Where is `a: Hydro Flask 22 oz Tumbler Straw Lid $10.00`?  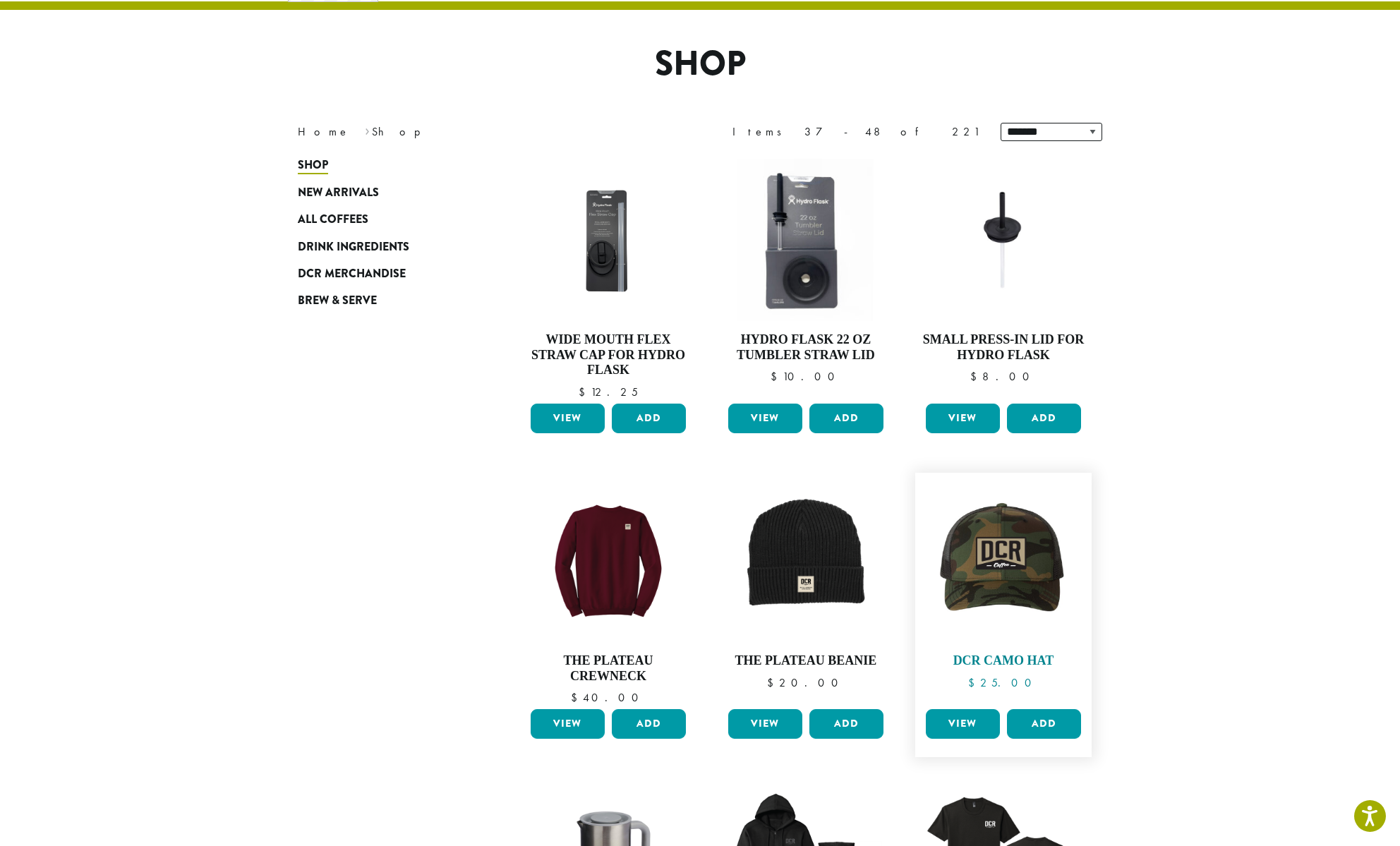 a: Hydro Flask 22 oz Tumbler Straw Lid $10.00 is located at coordinates (806, 278).